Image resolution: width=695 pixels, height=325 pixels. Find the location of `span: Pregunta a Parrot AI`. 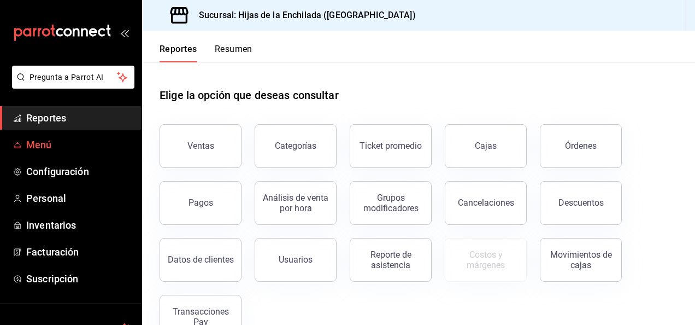

span: Pregunta a Parrot AI is located at coordinates (73, 77).